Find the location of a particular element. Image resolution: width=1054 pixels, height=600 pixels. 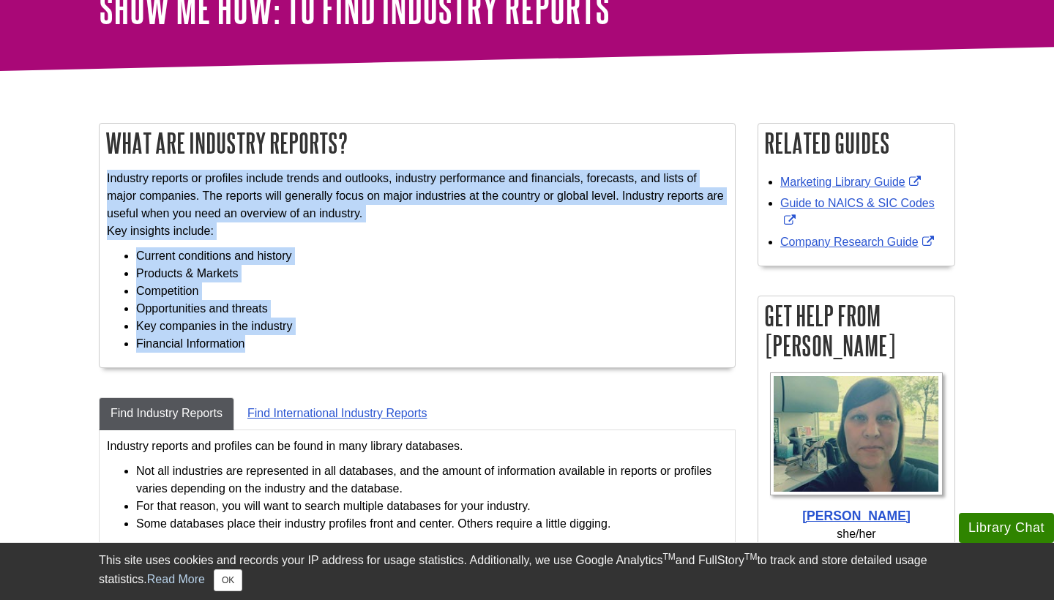

a: Find Industry Reports is located at coordinates (166, 413).